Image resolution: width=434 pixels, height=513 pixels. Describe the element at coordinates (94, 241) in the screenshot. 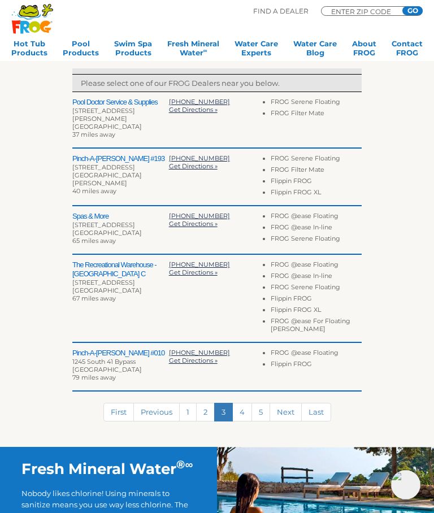

I see `span: 65 miles away` at that location.